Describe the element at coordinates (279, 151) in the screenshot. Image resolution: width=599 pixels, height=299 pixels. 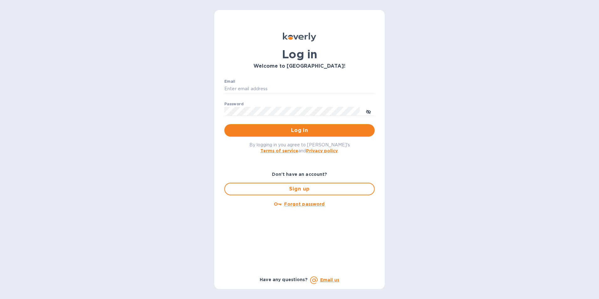
I see `b: Terms of service` at that location.